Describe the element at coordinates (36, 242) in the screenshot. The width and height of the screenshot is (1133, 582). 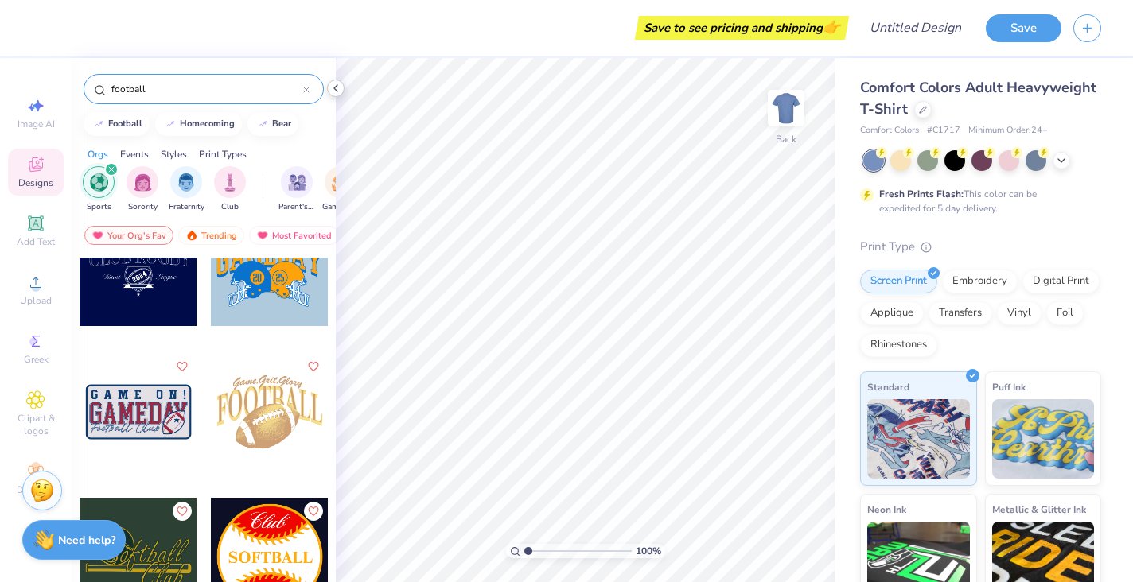
I see `span: Add Text` at that location.